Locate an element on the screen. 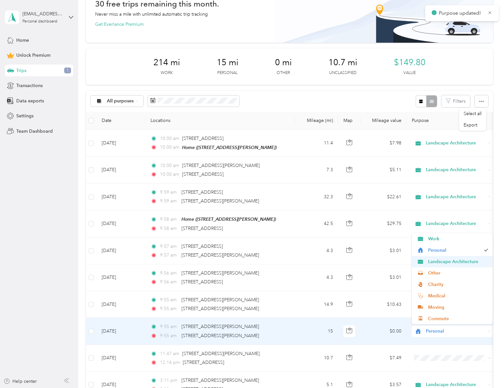 Image resolution: width=504 pixels, height=388 pixels. p: Personal is located at coordinates (227, 73).